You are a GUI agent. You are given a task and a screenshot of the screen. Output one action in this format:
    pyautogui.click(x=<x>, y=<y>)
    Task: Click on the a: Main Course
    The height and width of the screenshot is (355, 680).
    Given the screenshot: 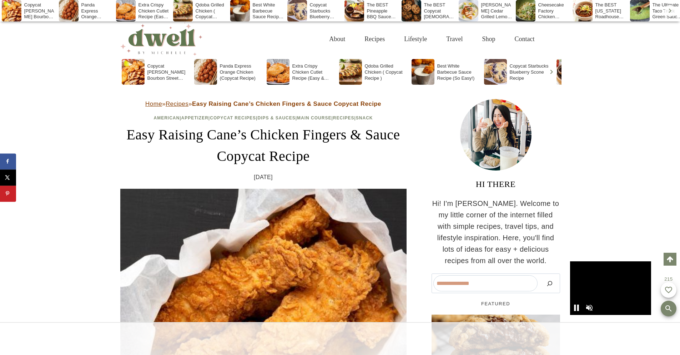 What is the action you would take?
    pyautogui.click(x=314, y=118)
    